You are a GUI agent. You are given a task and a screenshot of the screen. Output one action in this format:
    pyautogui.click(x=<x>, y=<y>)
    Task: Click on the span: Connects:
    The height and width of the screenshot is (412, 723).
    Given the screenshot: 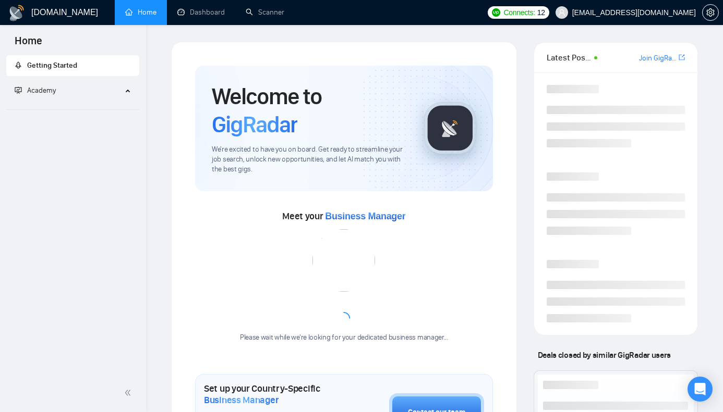 What is the action you would take?
    pyautogui.click(x=519, y=13)
    